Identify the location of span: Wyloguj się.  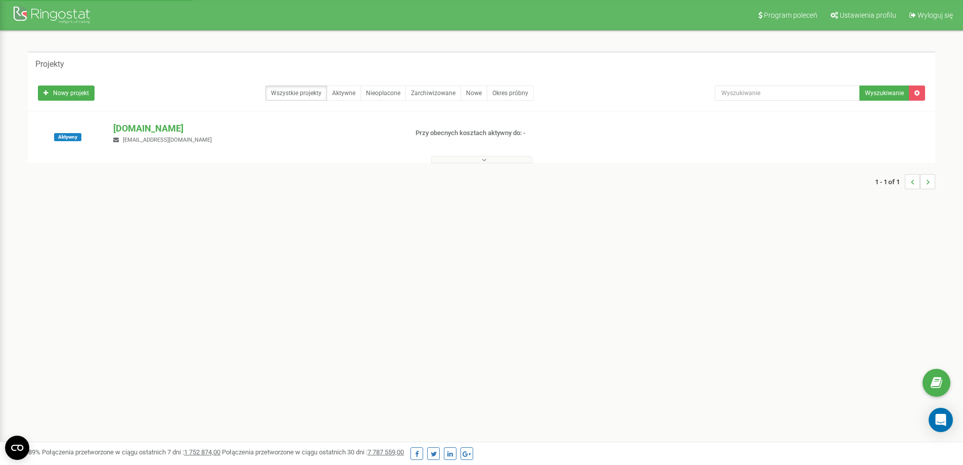
(936, 15).